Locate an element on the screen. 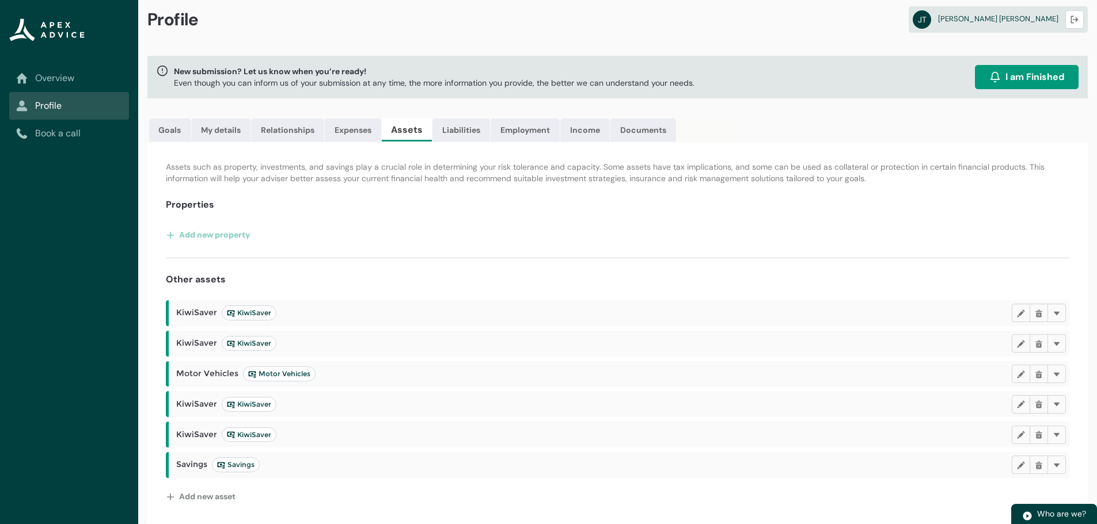 The image size is (1097, 524). a: Assets is located at coordinates (406, 130).